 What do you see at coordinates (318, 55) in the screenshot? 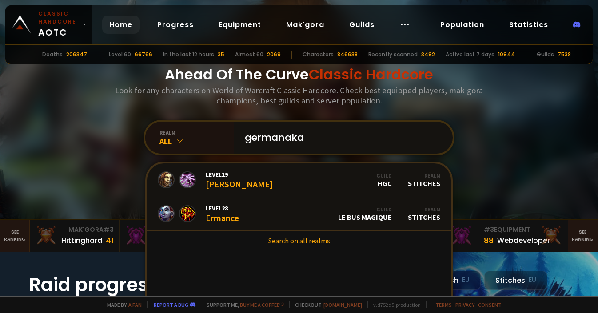
I see `div: Characters` at bounding box center [318, 55].